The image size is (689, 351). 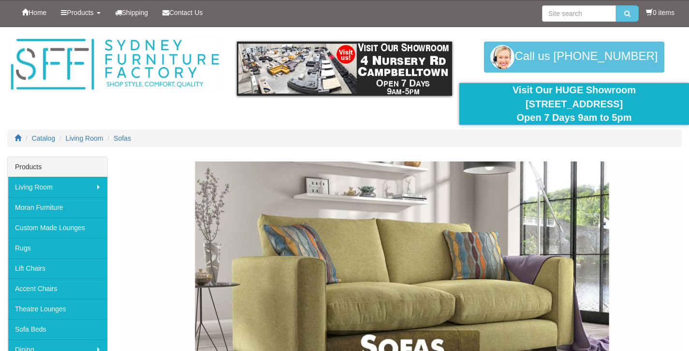 What do you see at coordinates (58, 248) in the screenshot?
I see `a: Rugs` at bounding box center [58, 248].